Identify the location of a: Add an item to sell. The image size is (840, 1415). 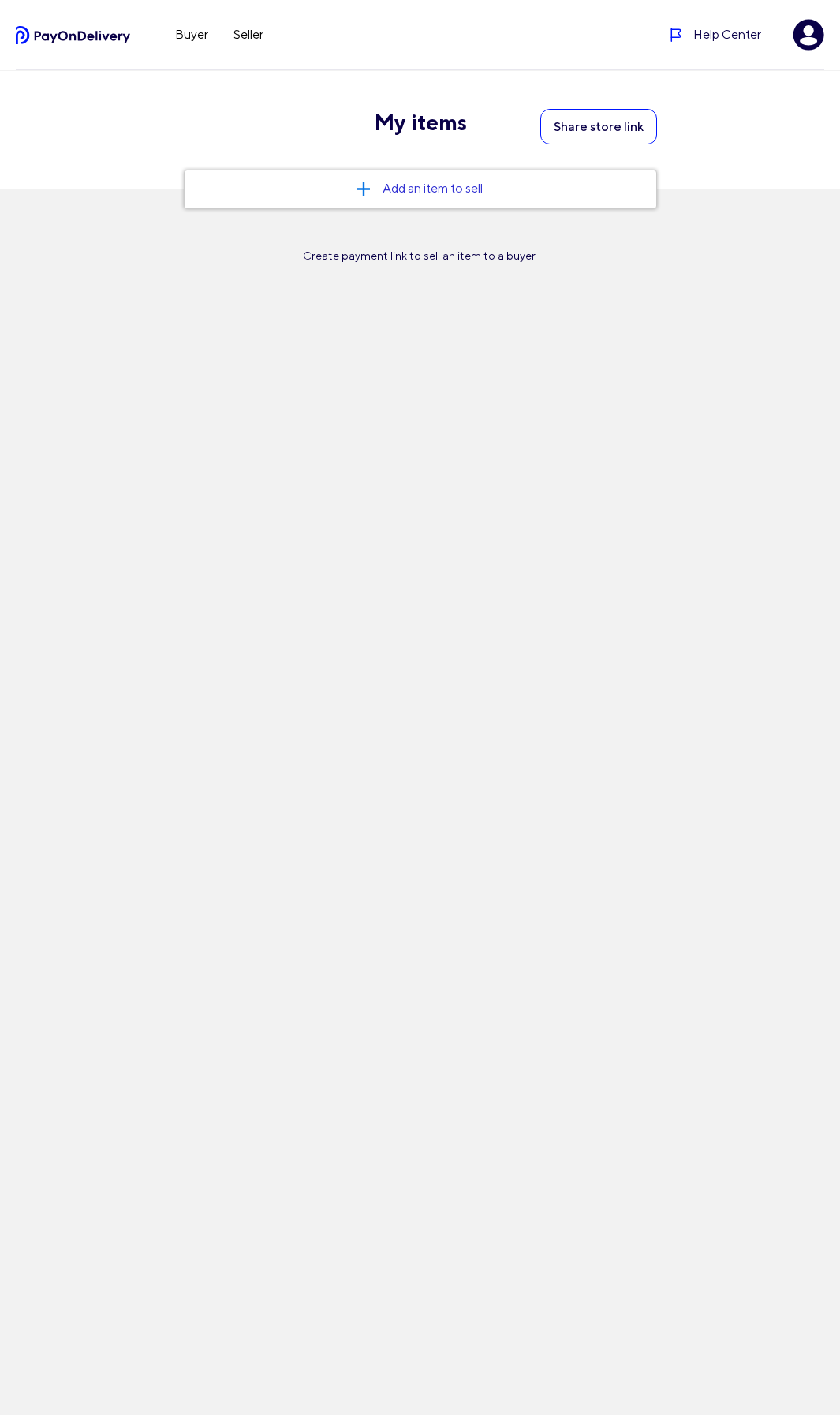
(421, 189).